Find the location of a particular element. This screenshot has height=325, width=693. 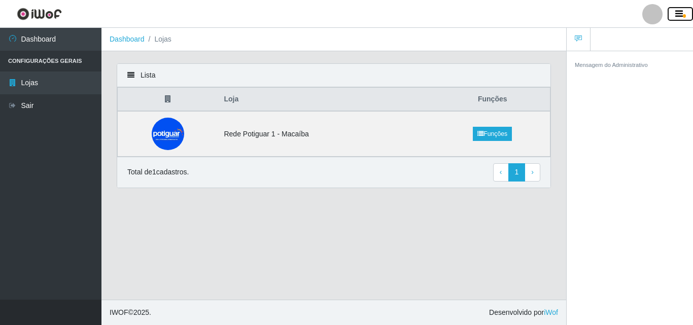

img: Rede Potiguar 1 - Macaíba is located at coordinates (168, 134).